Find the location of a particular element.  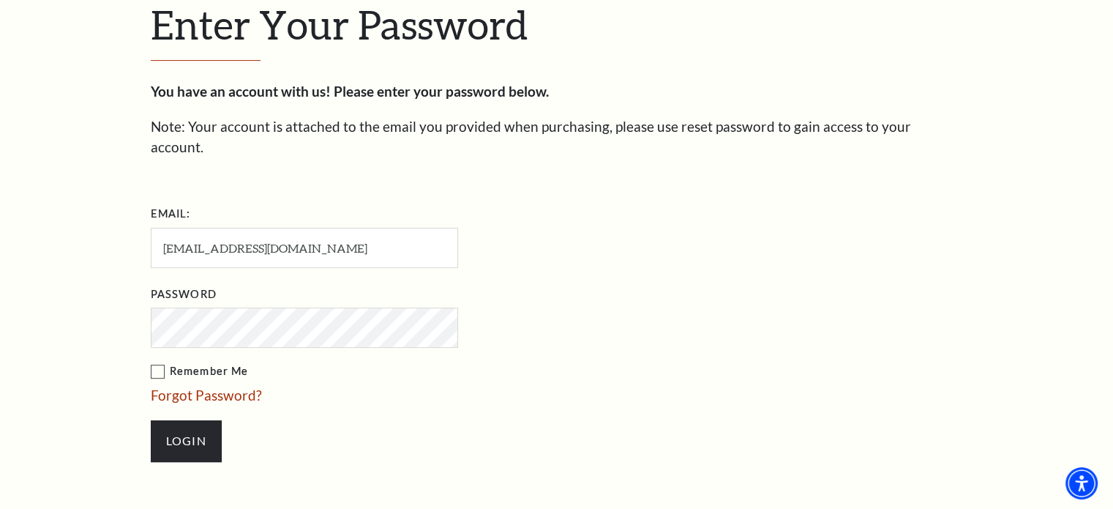

div: Accessibility Menu is located at coordinates (1082, 483).